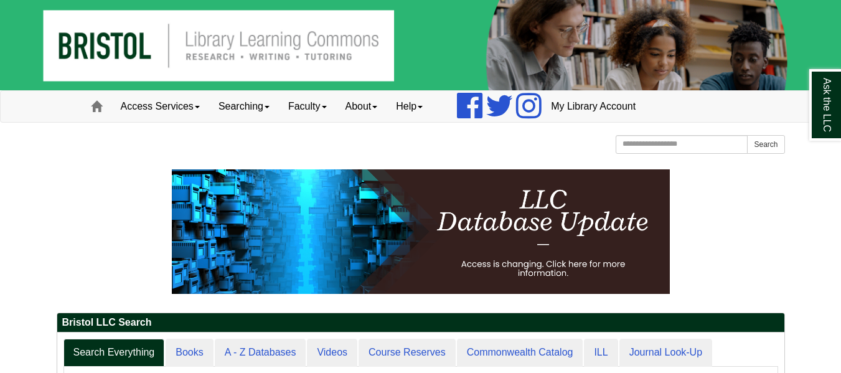 The image size is (841, 373). Describe the element at coordinates (601, 352) in the screenshot. I see `a: ILL` at that location.